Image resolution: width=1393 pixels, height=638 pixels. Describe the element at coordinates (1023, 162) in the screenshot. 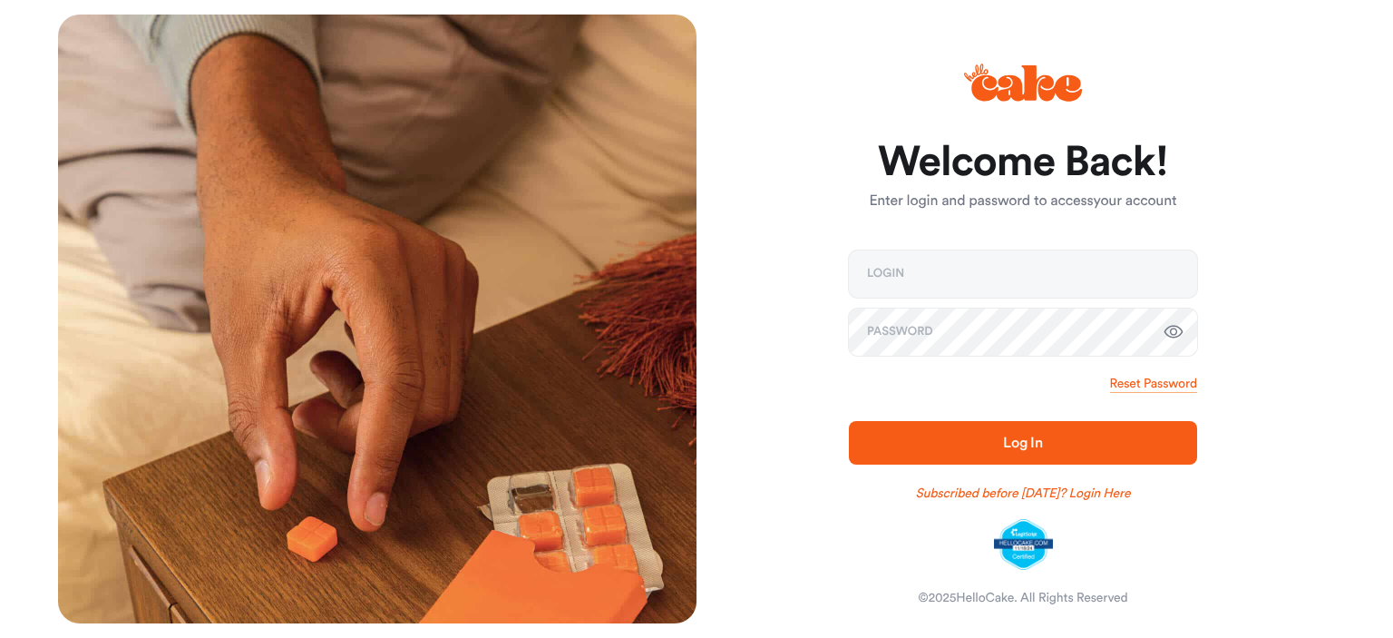

I see `h1: Welcome Back!` at that location.